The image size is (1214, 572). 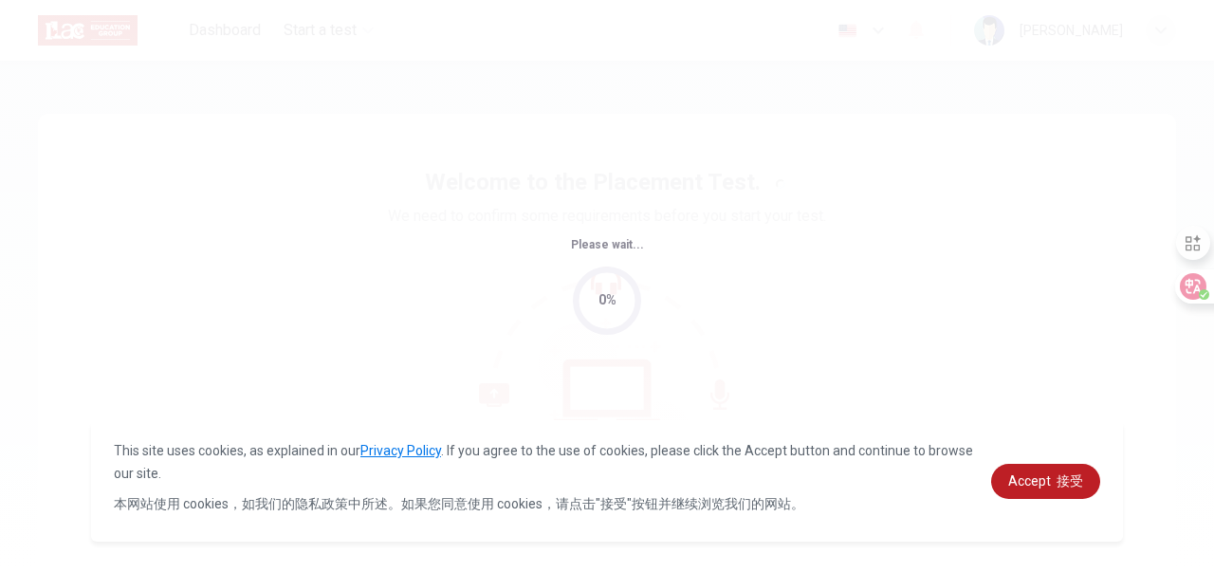 I want to click on a: dismiss cookie message, so click(x=1045, y=481).